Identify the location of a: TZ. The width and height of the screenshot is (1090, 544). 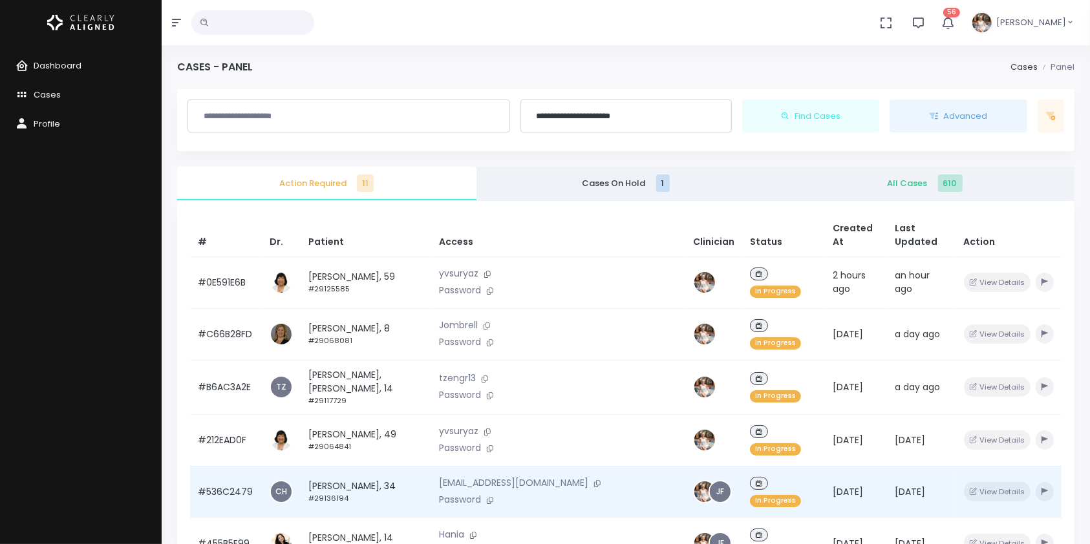
(281, 387).